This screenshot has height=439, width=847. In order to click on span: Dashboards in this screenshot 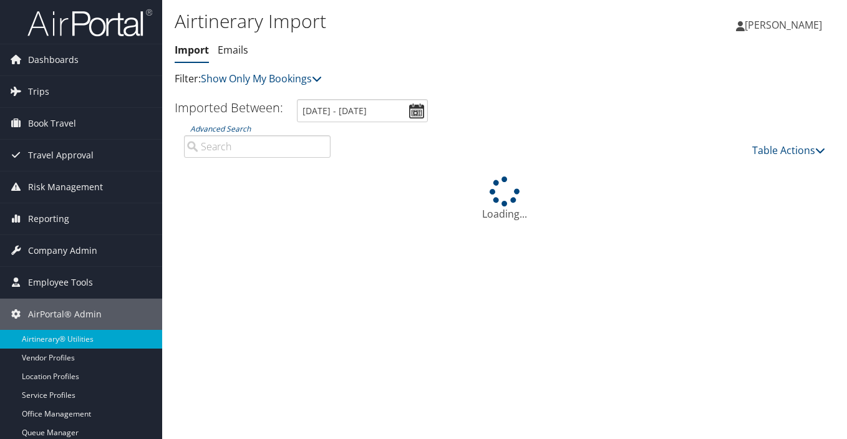, I will do `click(53, 60)`.